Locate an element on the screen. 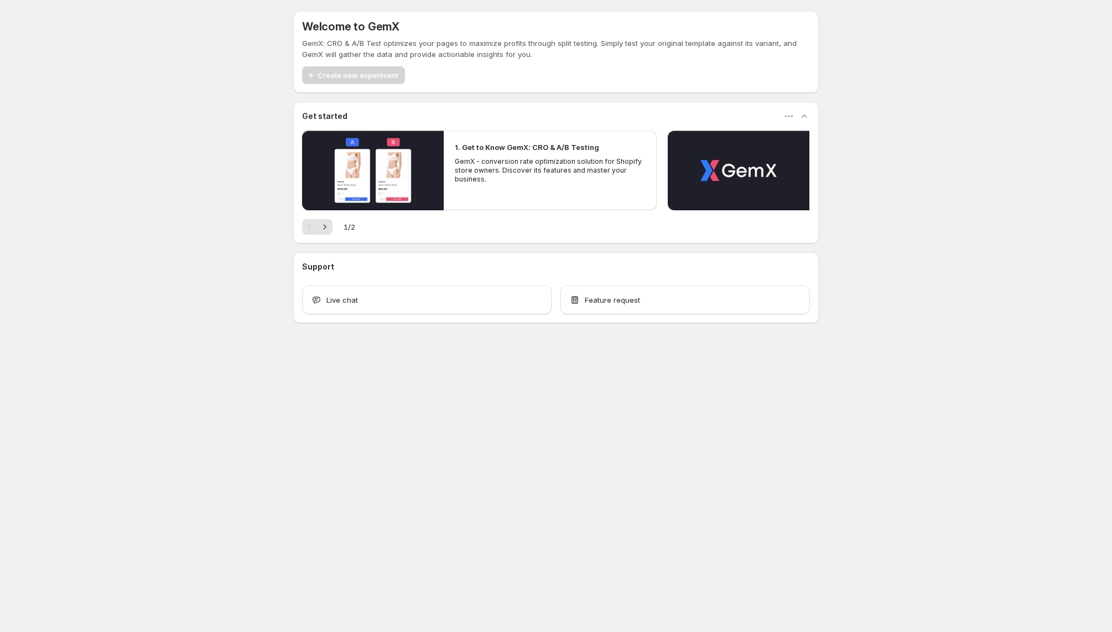  h5: Welcome to GemX is located at coordinates (351, 27).